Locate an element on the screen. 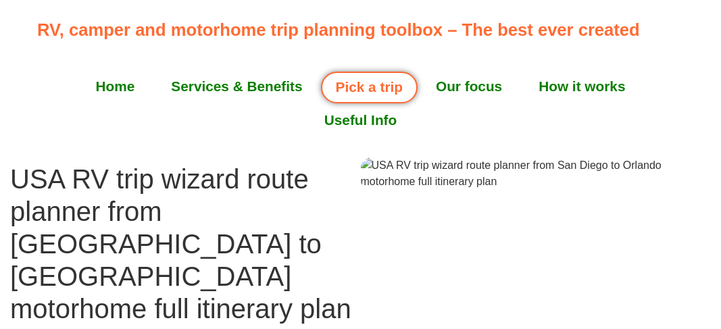  a: Home is located at coordinates (116, 86).